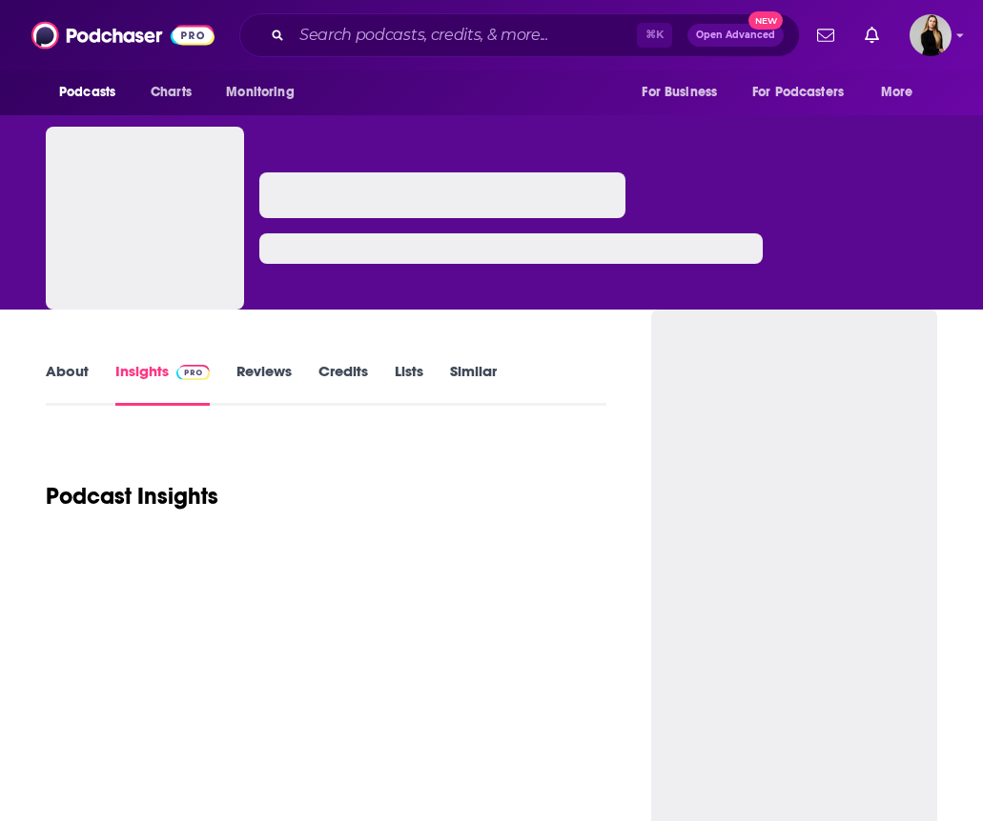  What do you see at coordinates (67, 384) in the screenshot?
I see `a: About` at bounding box center [67, 384].